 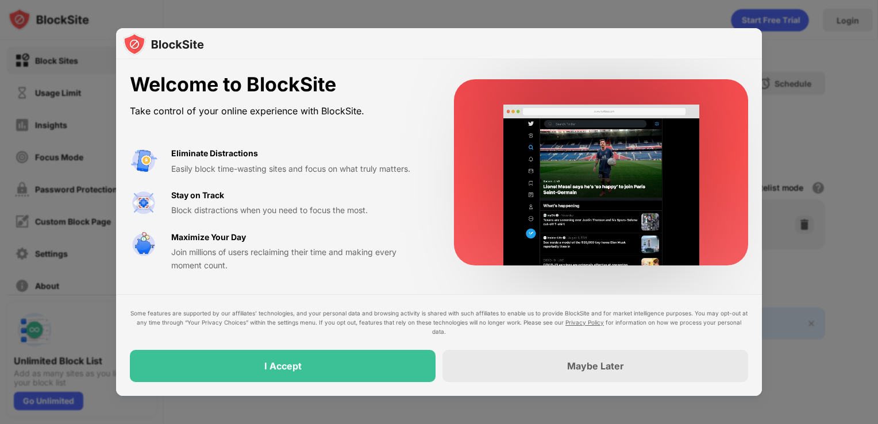 I want to click on a: Privacy Policy, so click(x=584, y=322).